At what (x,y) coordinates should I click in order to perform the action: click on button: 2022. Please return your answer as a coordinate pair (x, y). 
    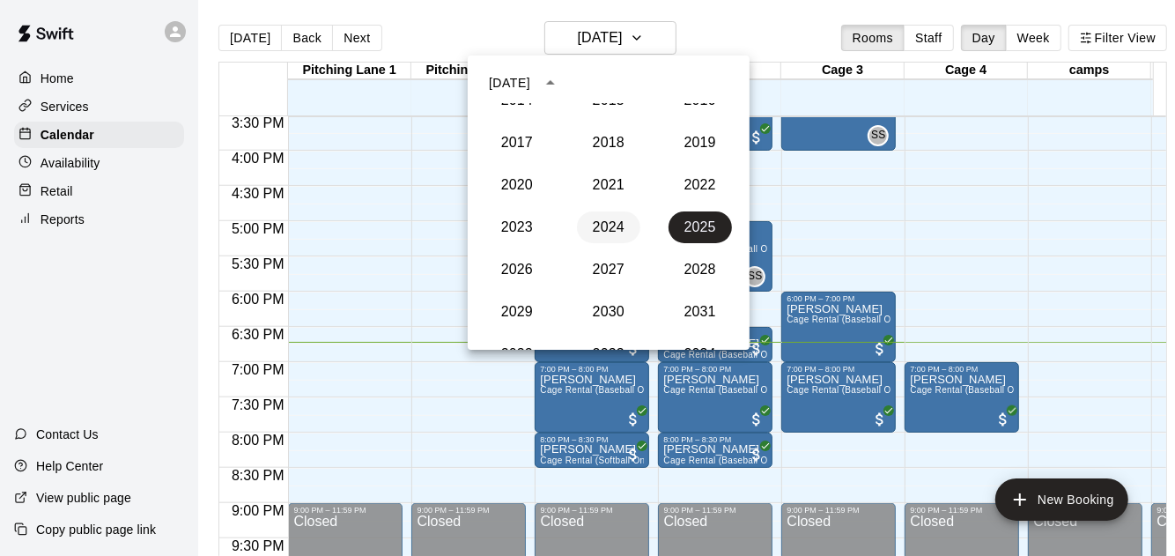
    Looking at the image, I should click on (700, 185).